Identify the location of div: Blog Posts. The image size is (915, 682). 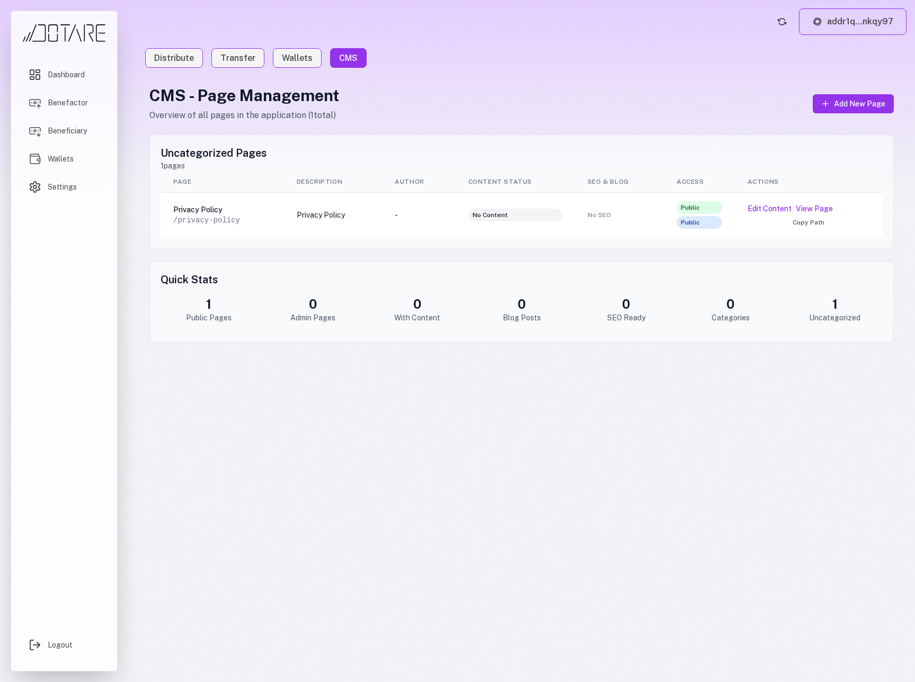
(521, 318).